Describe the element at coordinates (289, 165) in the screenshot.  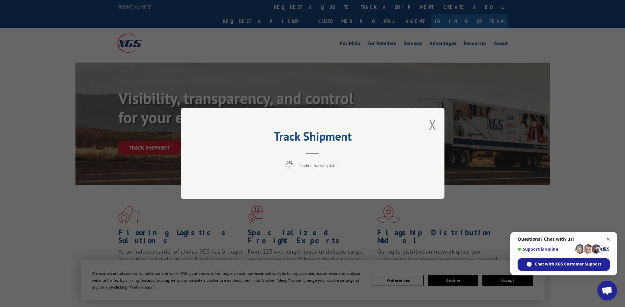
I see `img: xgs-loading` at that location.